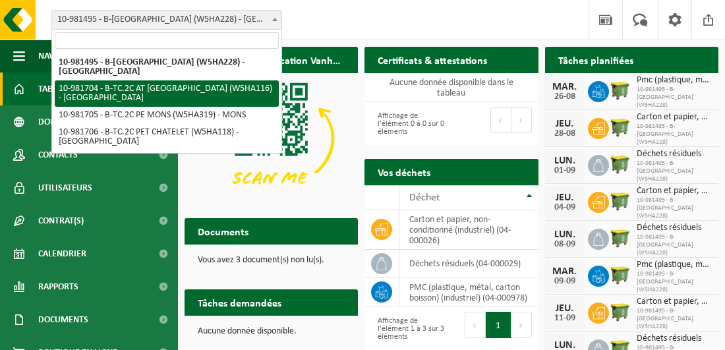  What do you see at coordinates (88, 122) in the screenshot?
I see `span: Données de l'entrepr...` at bounding box center [88, 122].